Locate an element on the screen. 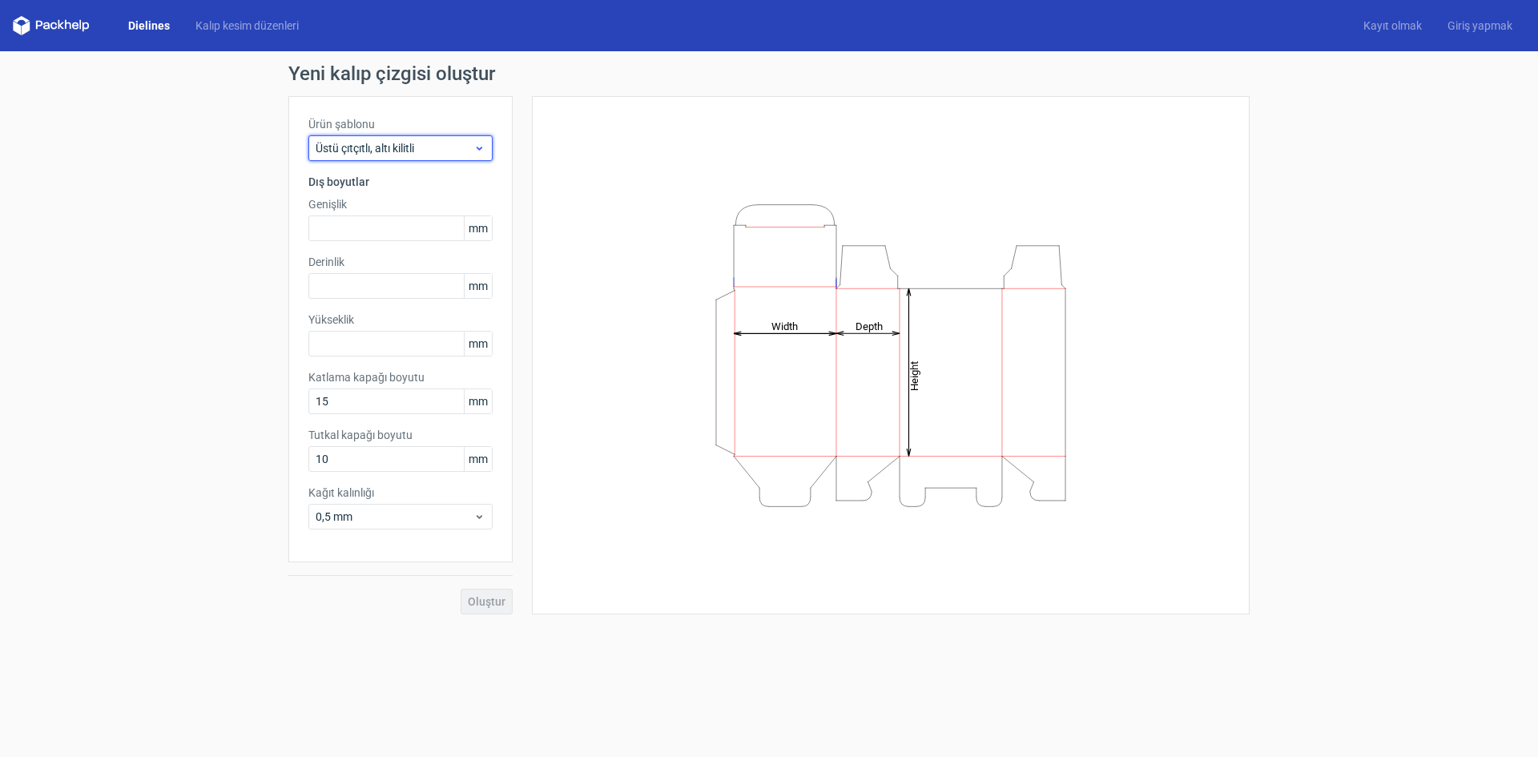 This screenshot has width=1538, height=757. font: Giriş yapmak is located at coordinates (1479, 26).